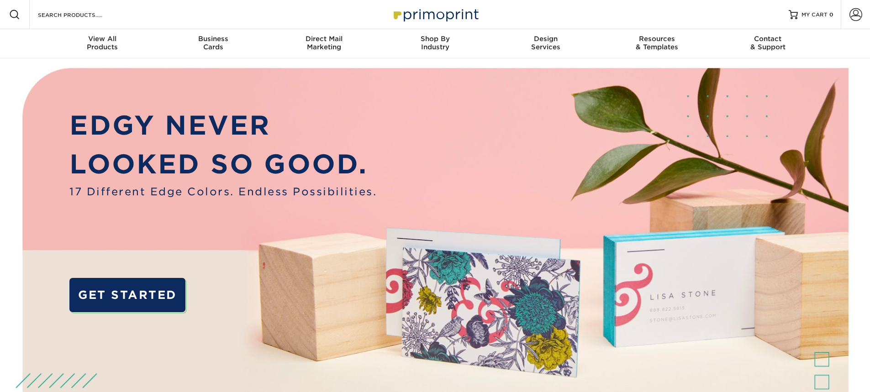 Image resolution: width=870 pixels, height=392 pixels. Describe the element at coordinates (435, 44) in the screenshot. I see `a: Shop ByIndustry` at that location.